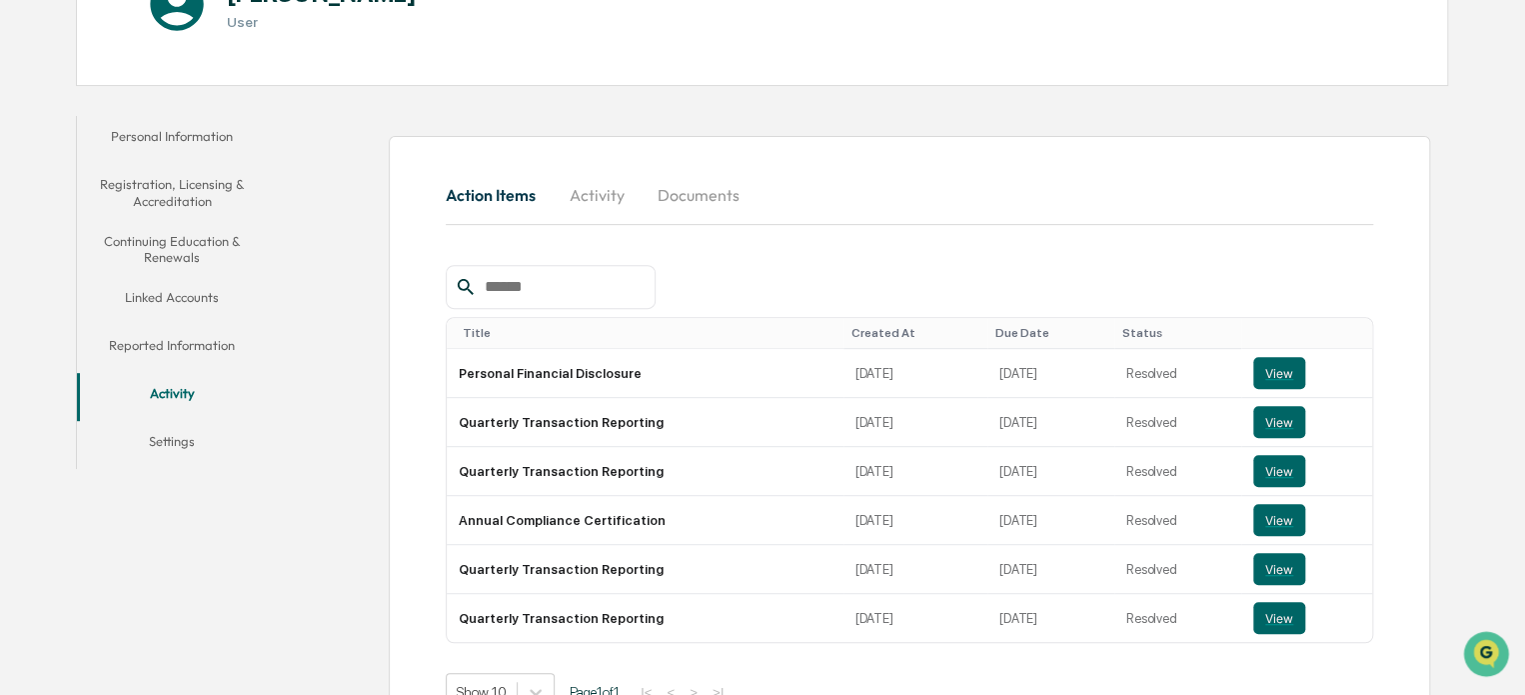 Image resolution: width=1525 pixels, height=695 pixels. Describe the element at coordinates (499, 195) in the screenshot. I see `button: Action Items` at that location.